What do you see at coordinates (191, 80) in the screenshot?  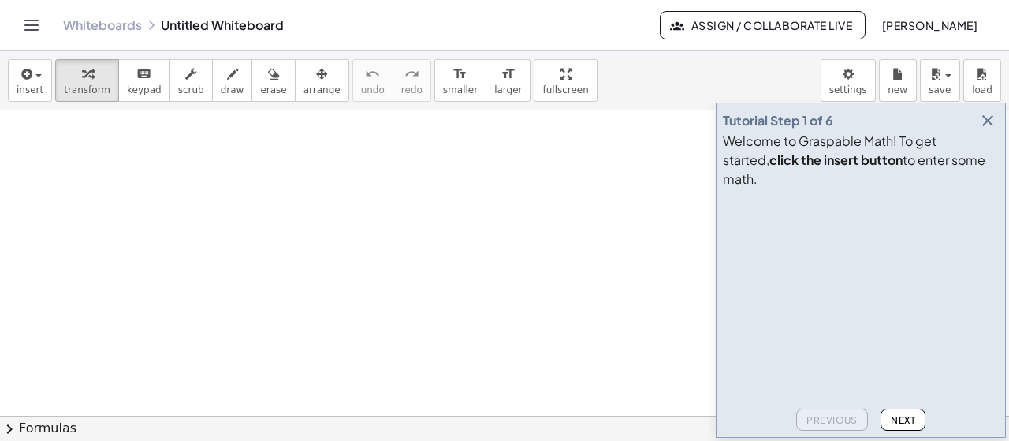 I see `button: scrub` at bounding box center [191, 80].